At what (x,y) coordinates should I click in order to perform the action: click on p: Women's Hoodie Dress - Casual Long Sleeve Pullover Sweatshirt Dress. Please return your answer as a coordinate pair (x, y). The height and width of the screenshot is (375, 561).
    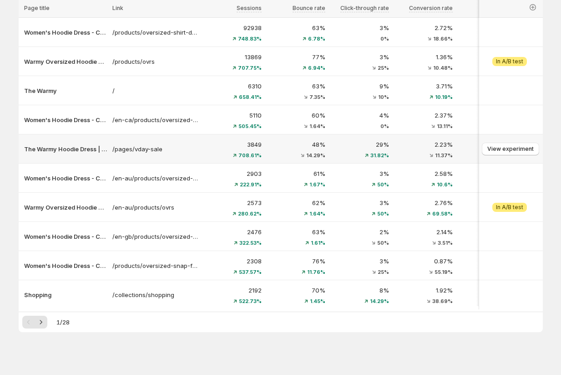
    Looking at the image, I should click on (66, 265).